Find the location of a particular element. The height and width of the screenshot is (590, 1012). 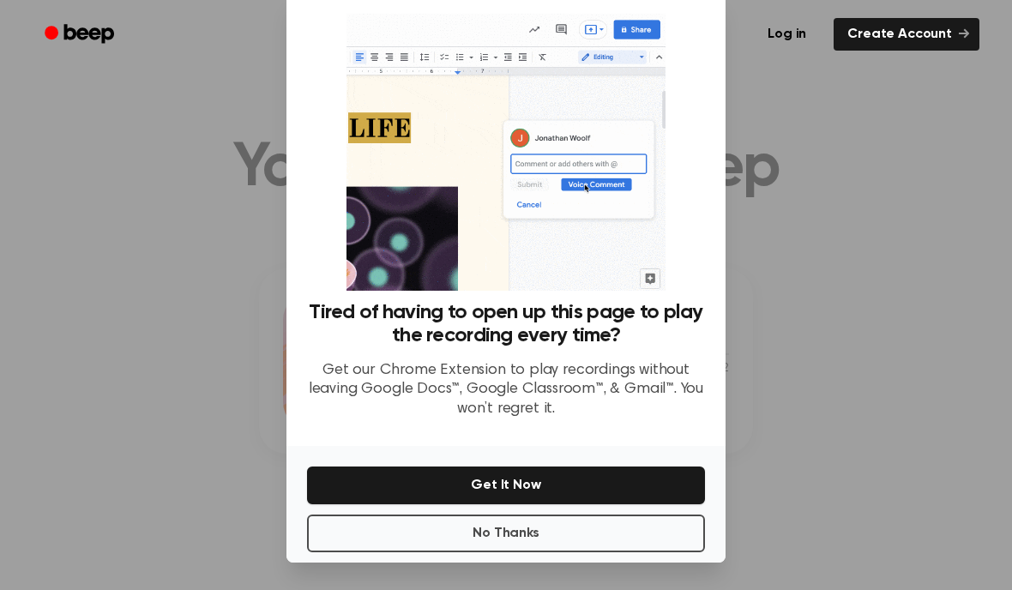

img: Beep extension in action is located at coordinates (505, 152).